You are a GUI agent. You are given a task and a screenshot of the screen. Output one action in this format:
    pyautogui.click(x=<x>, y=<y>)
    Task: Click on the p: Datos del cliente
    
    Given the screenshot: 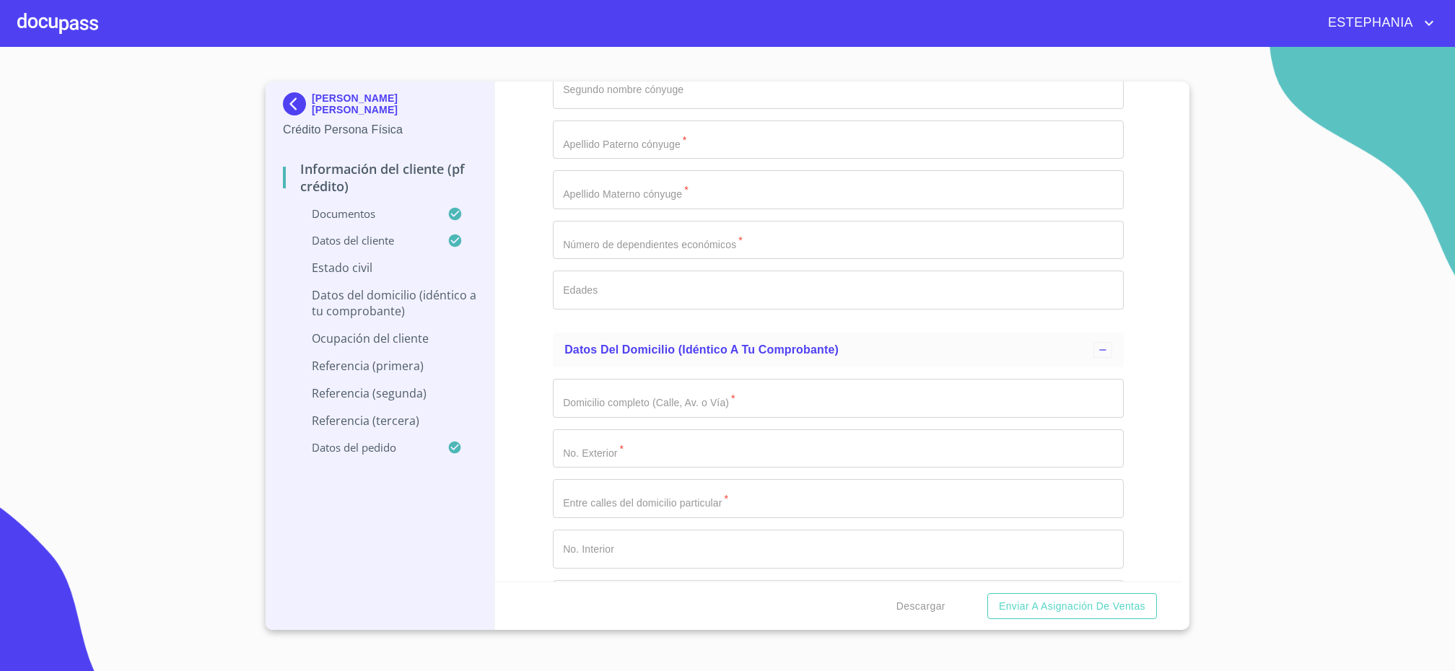 What is the action you would take?
    pyautogui.click(x=365, y=240)
    